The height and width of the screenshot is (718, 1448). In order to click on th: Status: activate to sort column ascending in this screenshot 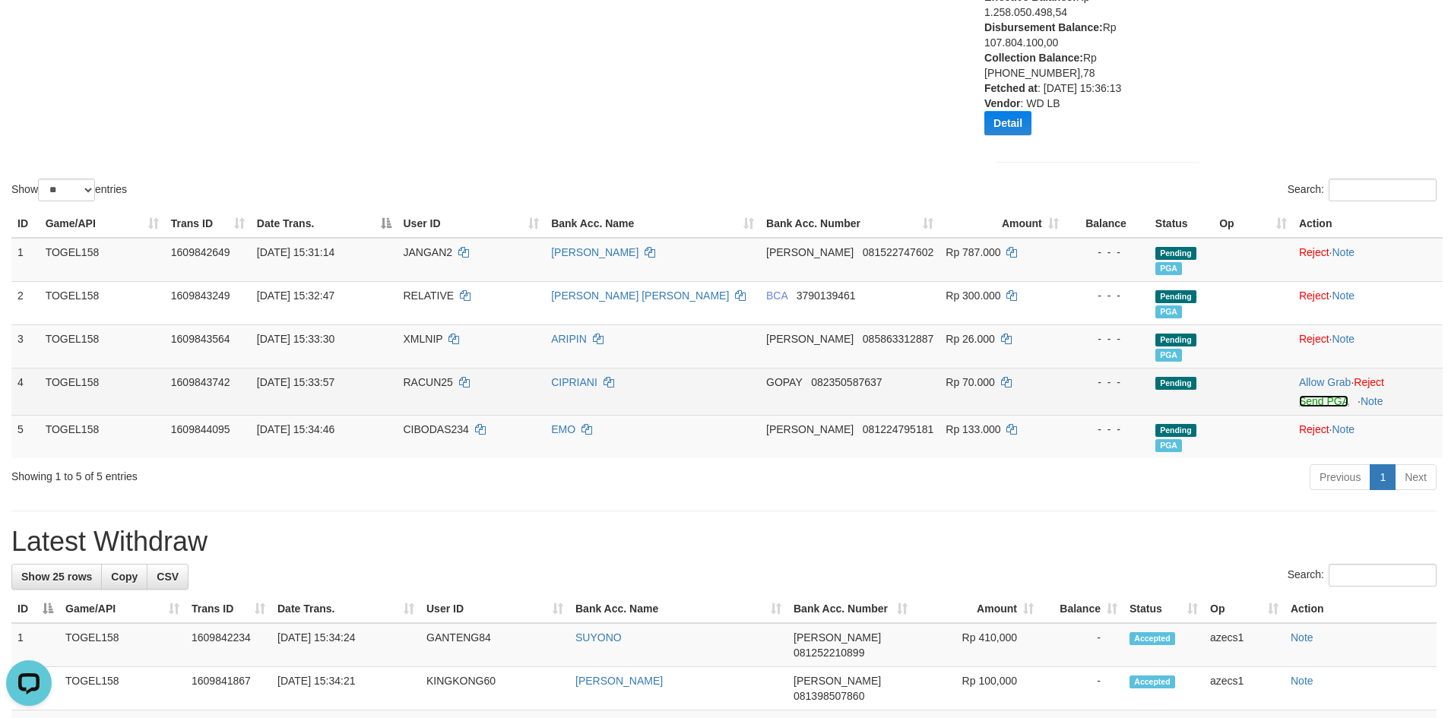, I will do `click(1163, 609)`.